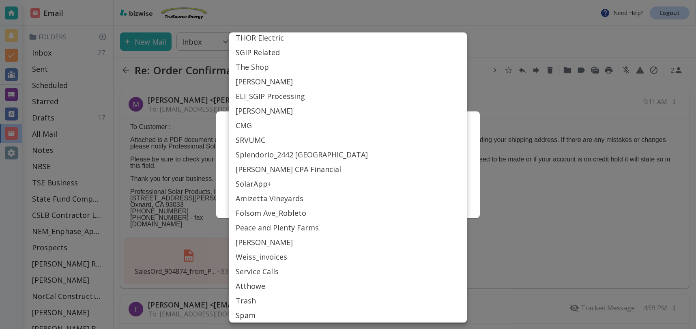 Image resolution: width=696 pixels, height=329 pixels. What do you see at coordinates (348, 52) in the screenshot?
I see `li: SGIP Related` at bounding box center [348, 52].